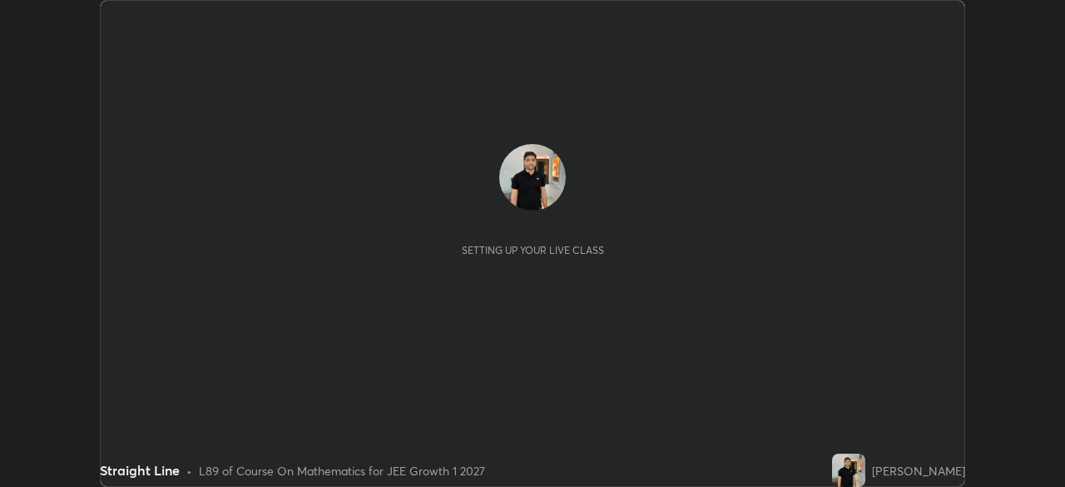 The image size is (1065, 487). What do you see at coordinates (342, 470) in the screenshot?
I see `div: L89 of Course On Mathematics for JEE Growth 1 2027` at bounding box center [342, 470].